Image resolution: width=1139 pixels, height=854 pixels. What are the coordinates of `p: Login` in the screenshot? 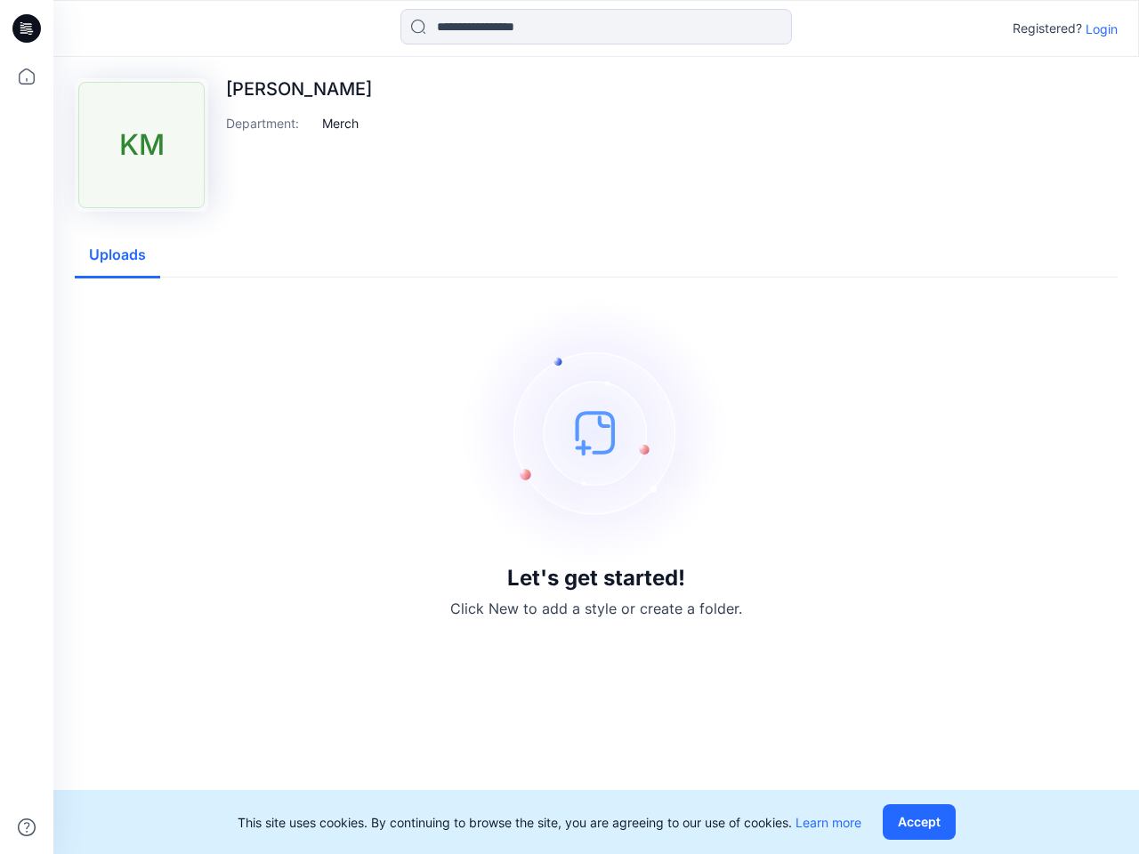 It's located at (1102, 28).